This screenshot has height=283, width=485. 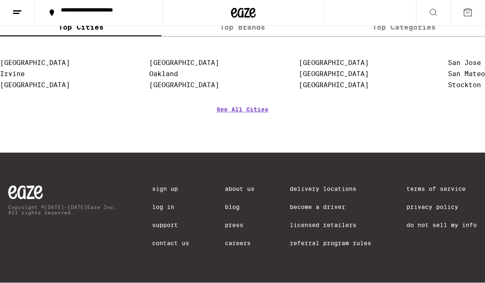 I want to click on a: Blog, so click(x=240, y=207).